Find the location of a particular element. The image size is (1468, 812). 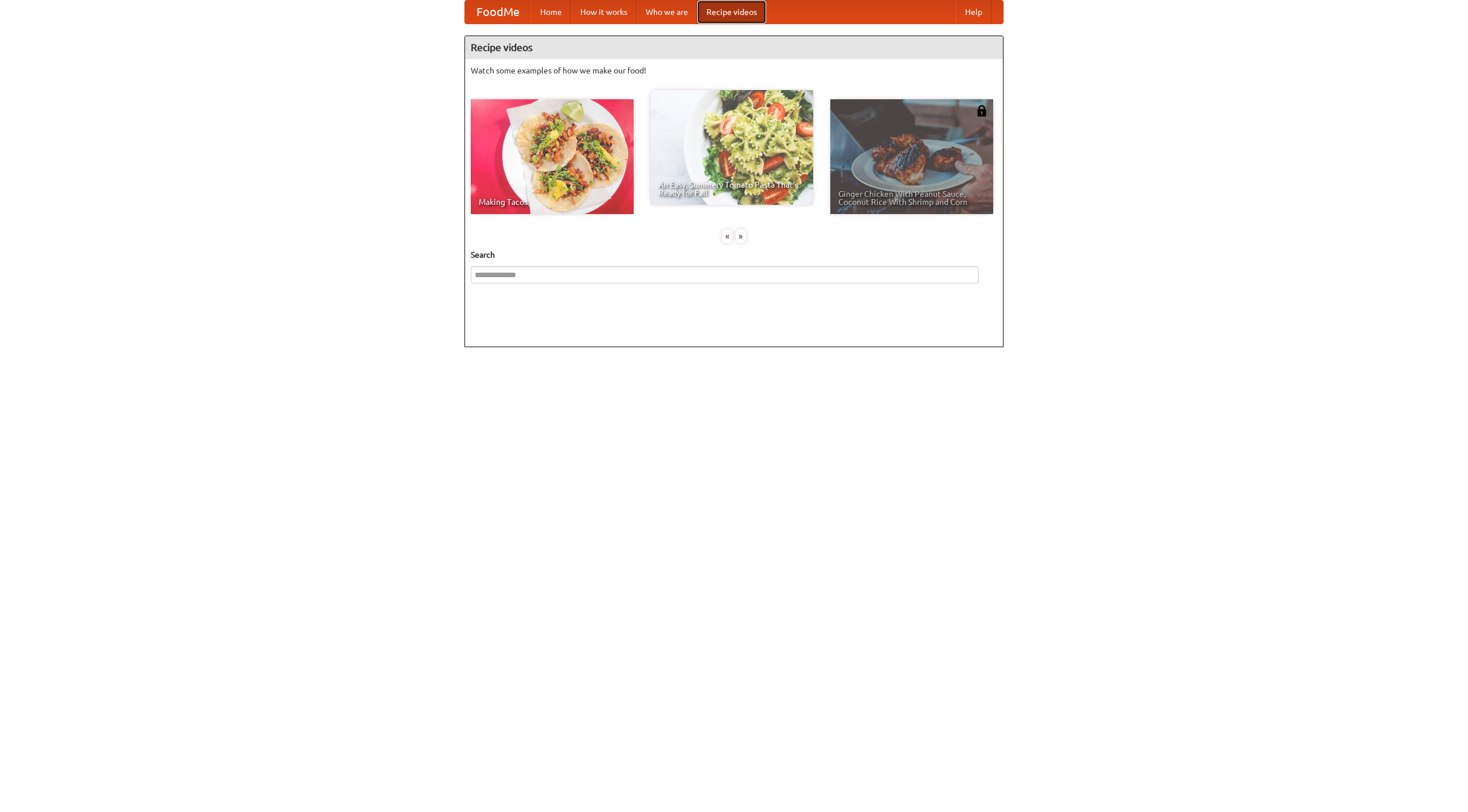

p: Watch some examples of how we make our food! is located at coordinates (734, 71).